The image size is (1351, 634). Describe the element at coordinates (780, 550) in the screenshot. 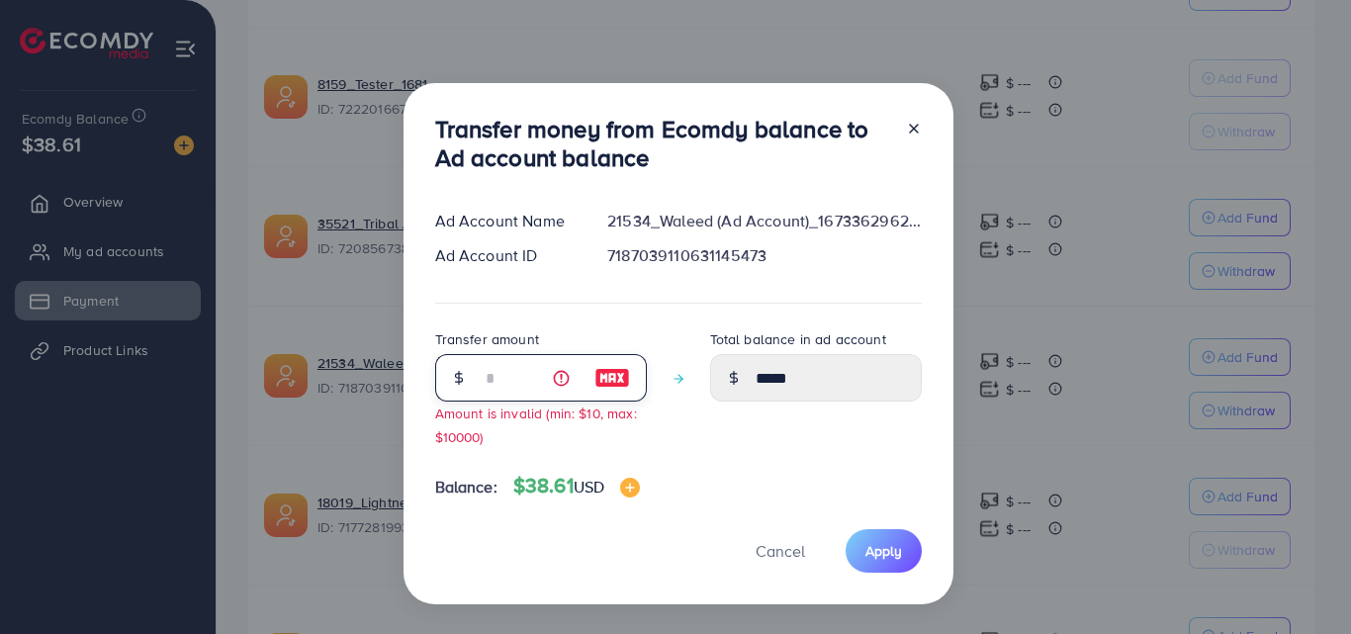

I see `button: Cancel` at that location.